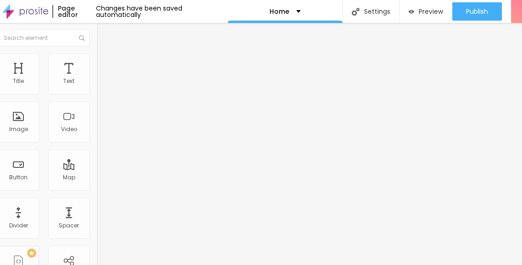 The width and height of the screenshot is (522, 265). Describe the element at coordinates (411, 11) in the screenshot. I see `img: view-1.svg` at that location.